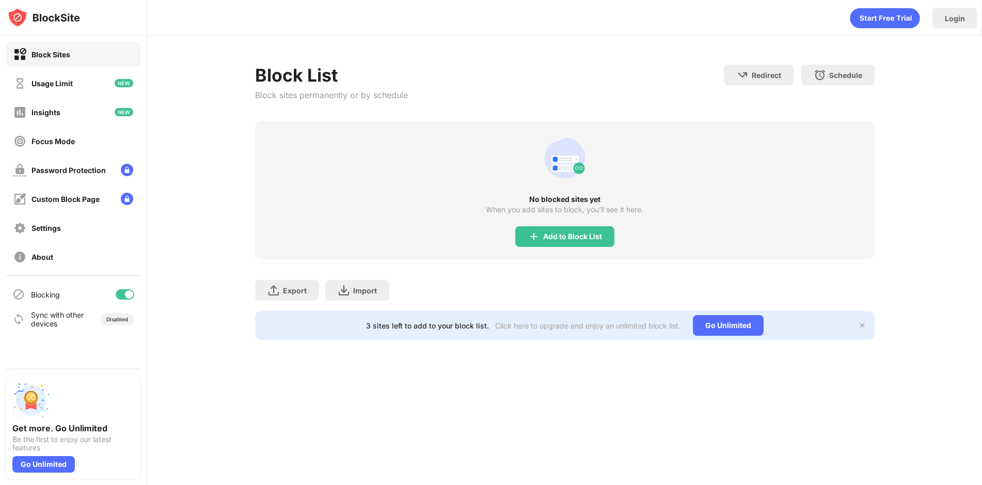 The width and height of the screenshot is (982, 485). Describe the element at coordinates (53, 141) in the screenshot. I see `div: Focus Mode` at that location.